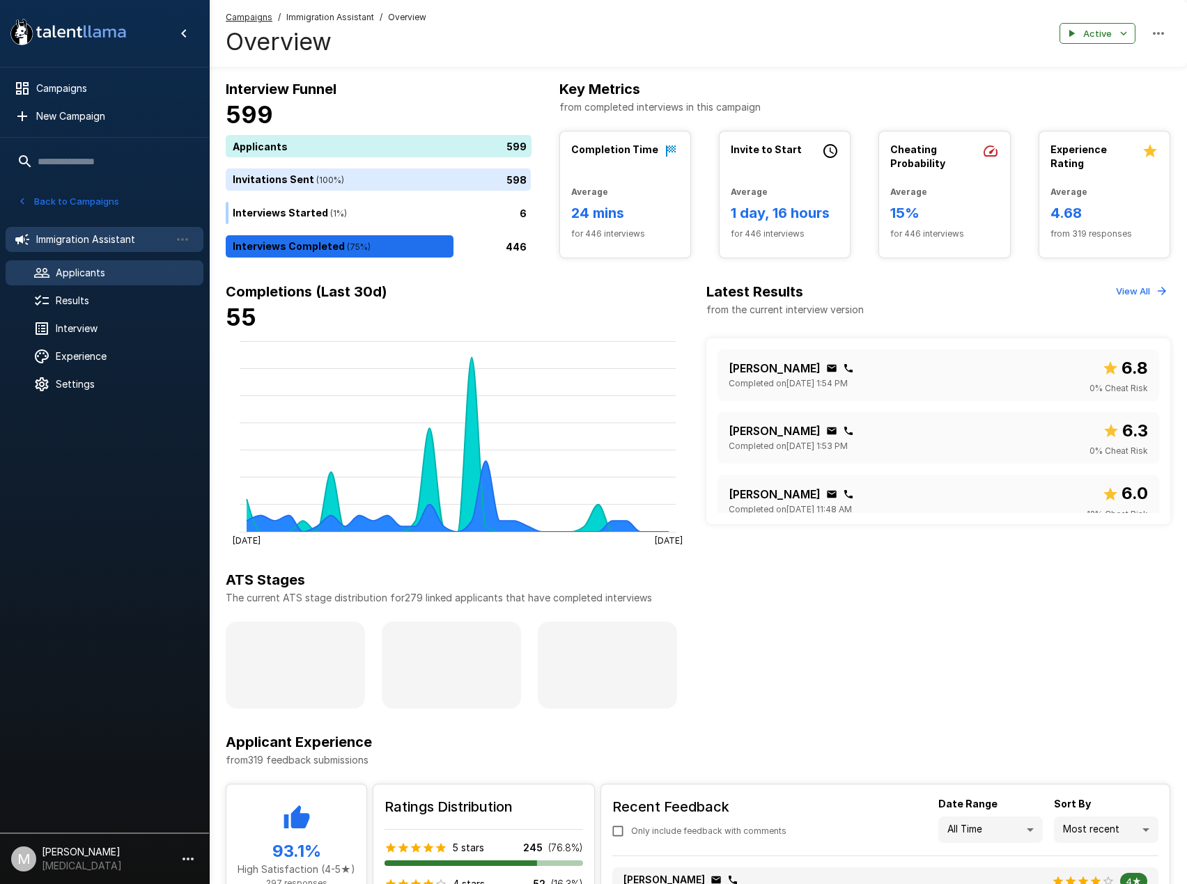 The image size is (1187, 884). I want to click on h6: 4.68, so click(1104, 213).